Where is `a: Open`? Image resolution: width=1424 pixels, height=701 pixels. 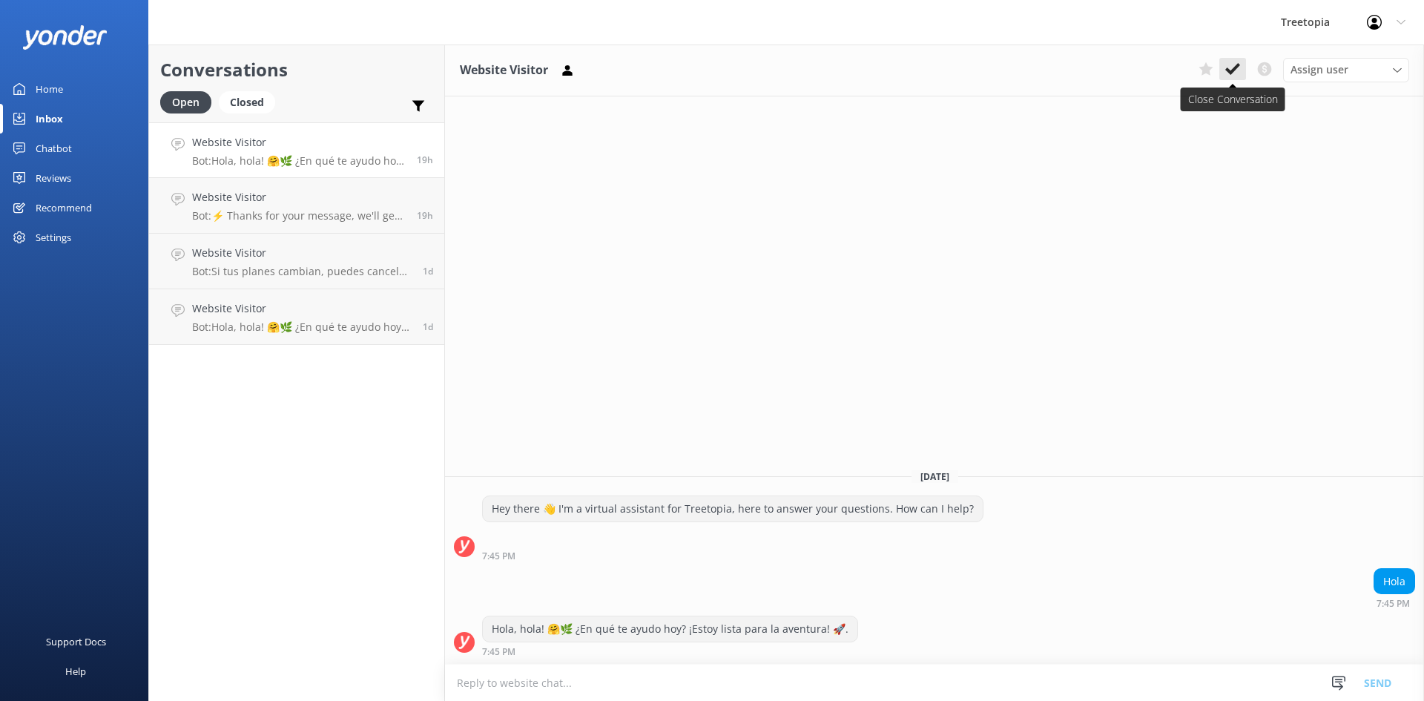 a: Open is located at coordinates (189, 102).